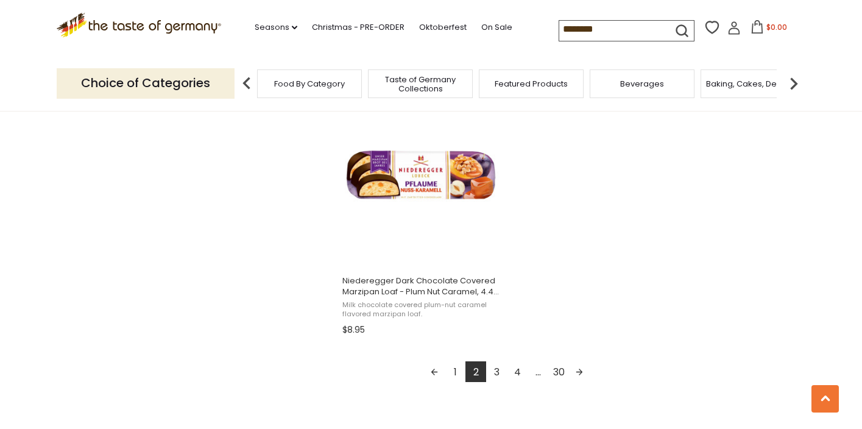  What do you see at coordinates (421, 211) in the screenshot?
I see `a: Niederegger Dark Chocolate Covered Marzipan Loaf - Plum Nut Caramel, 4.4 oz` at bounding box center [421, 211].